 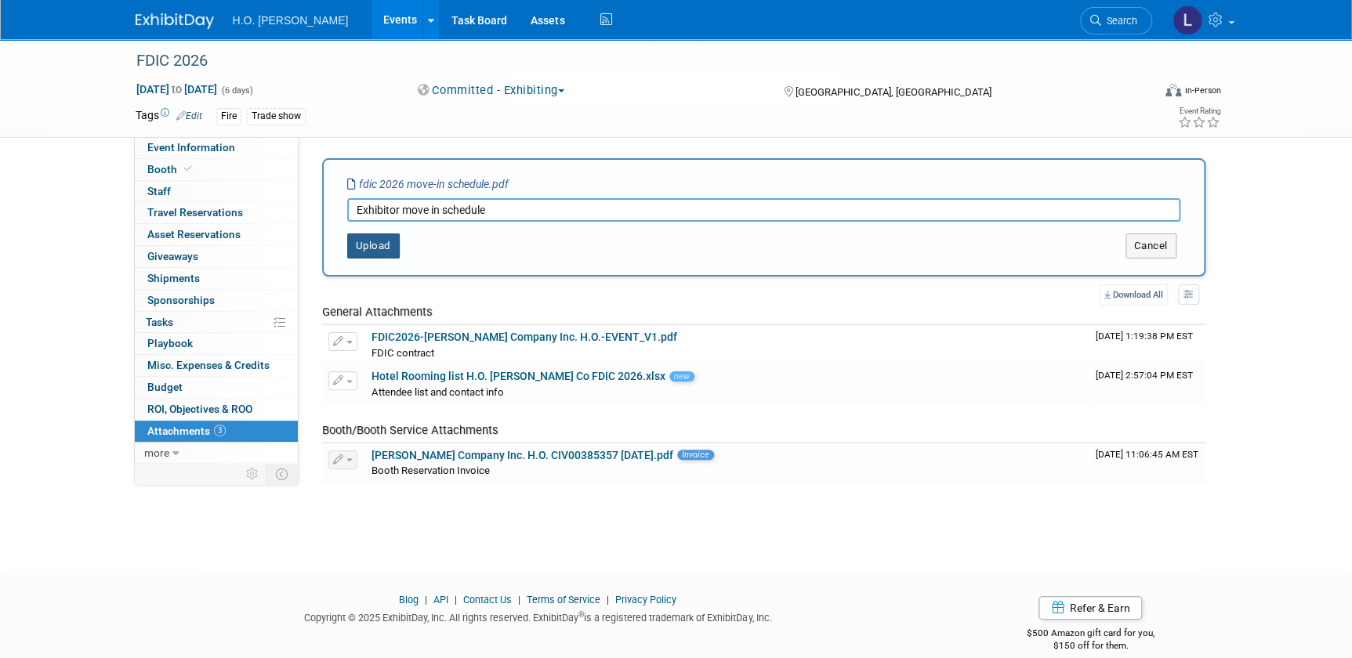 I want to click on span: more, so click(x=157, y=453).